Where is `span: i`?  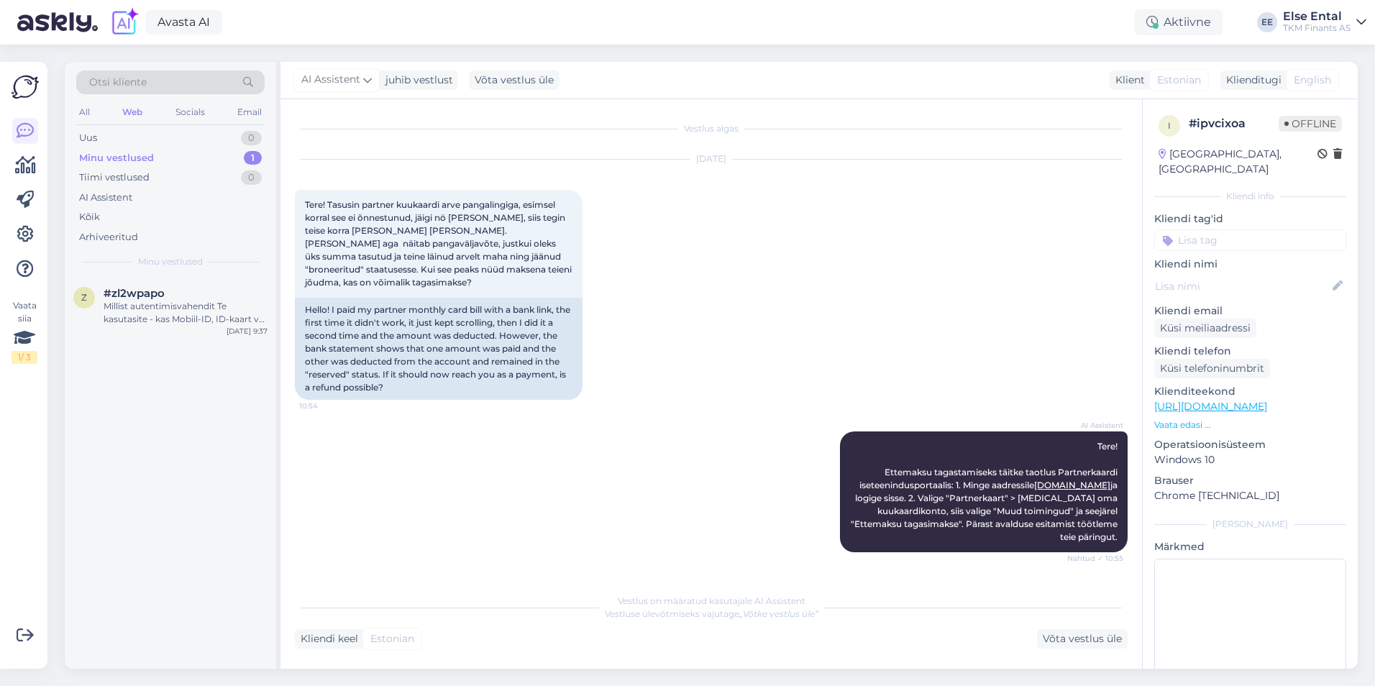
span: i is located at coordinates (1169, 125).